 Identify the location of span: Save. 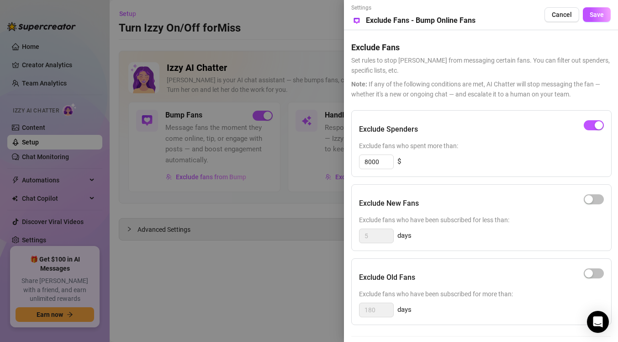
(597, 15).